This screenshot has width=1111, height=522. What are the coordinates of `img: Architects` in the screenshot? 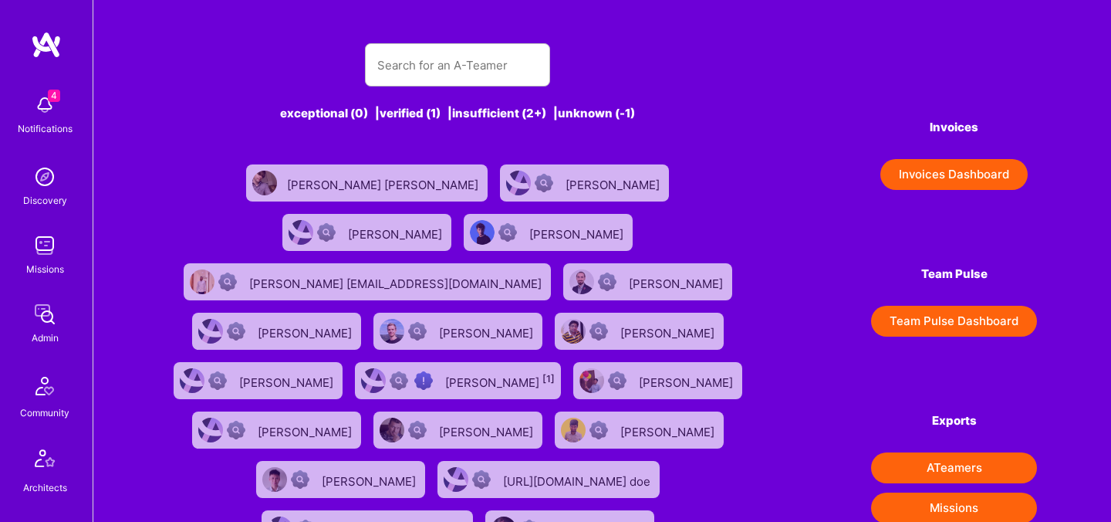 It's located at (45, 461).